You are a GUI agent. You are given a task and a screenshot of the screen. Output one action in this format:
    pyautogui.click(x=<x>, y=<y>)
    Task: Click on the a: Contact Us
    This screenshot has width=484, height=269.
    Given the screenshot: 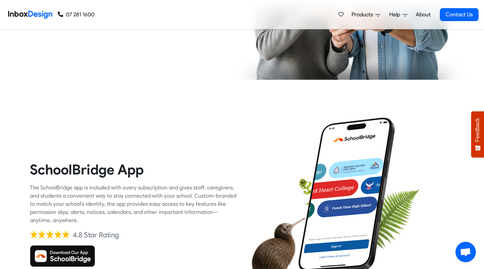 What is the action you would take?
    pyautogui.click(x=459, y=15)
    